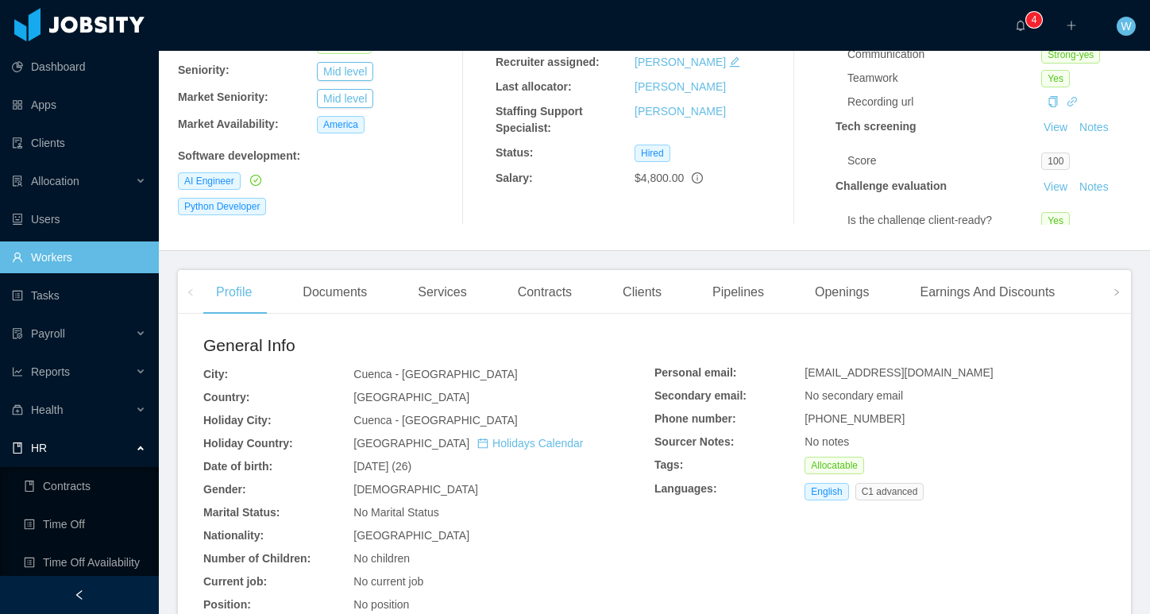 The height and width of the screenshot is (614, 1150). Describe the element at coordinates (223, 97) in the screenshot. I see `b: Market Seniority:` at that location.